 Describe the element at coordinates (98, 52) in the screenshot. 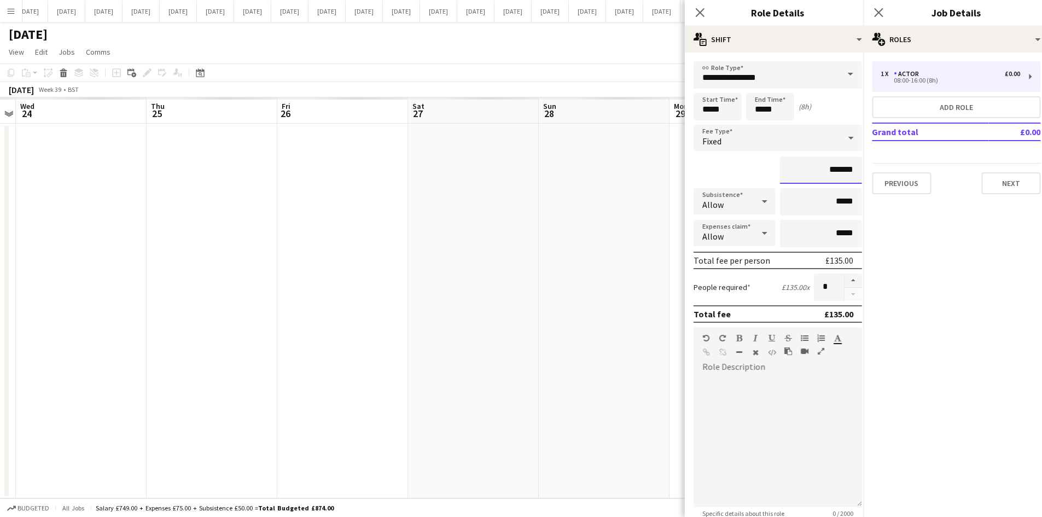

I see `a: Comms` at that location.